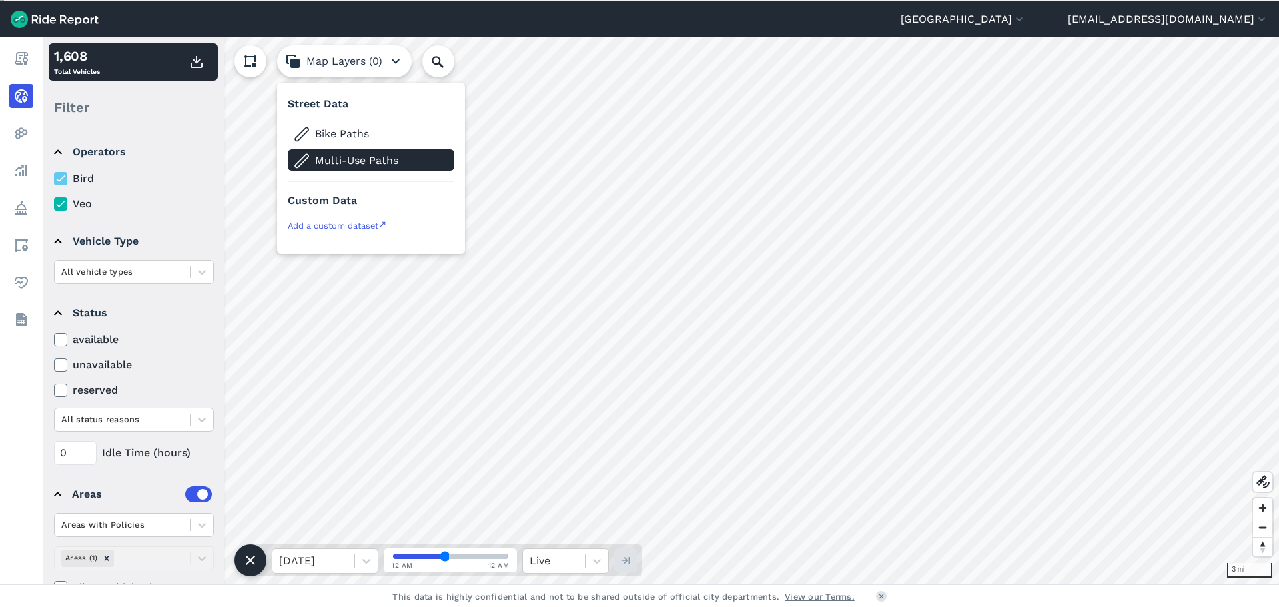 The height and width of the screenshot is (607, 1279). Describe the element at coordinates (371, 133) in the screenshot. I see `button: Bike Paths` at that location.